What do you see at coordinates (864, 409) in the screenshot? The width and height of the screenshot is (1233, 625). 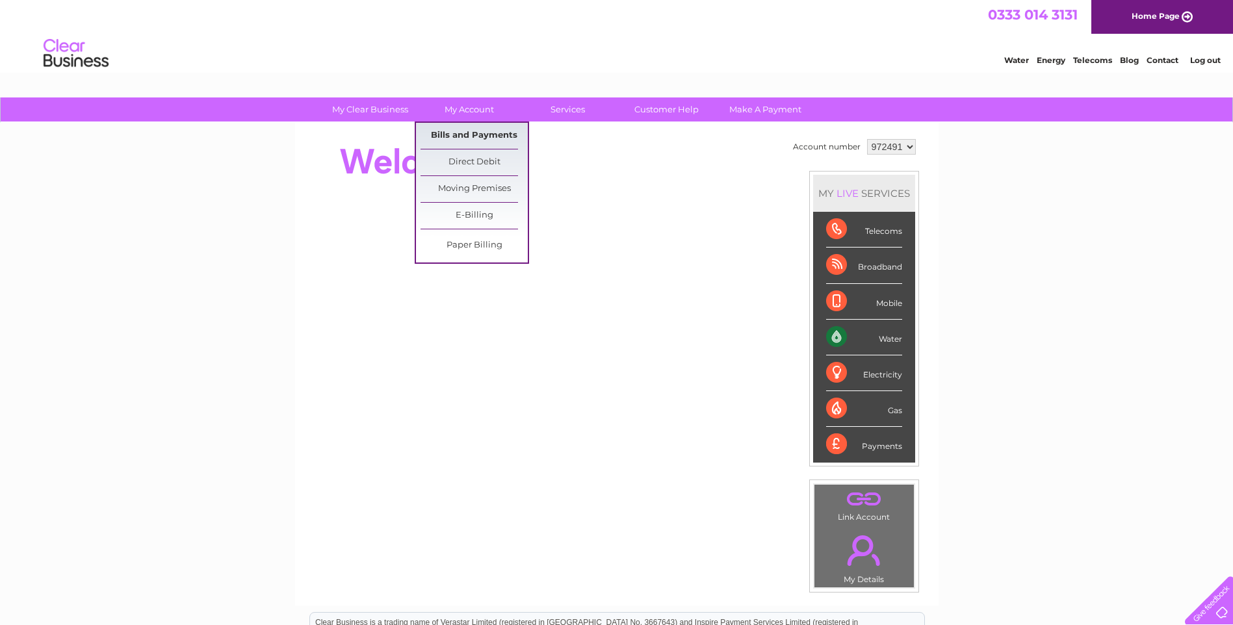 I see `div: Gas` at bounding box center [864, 409].